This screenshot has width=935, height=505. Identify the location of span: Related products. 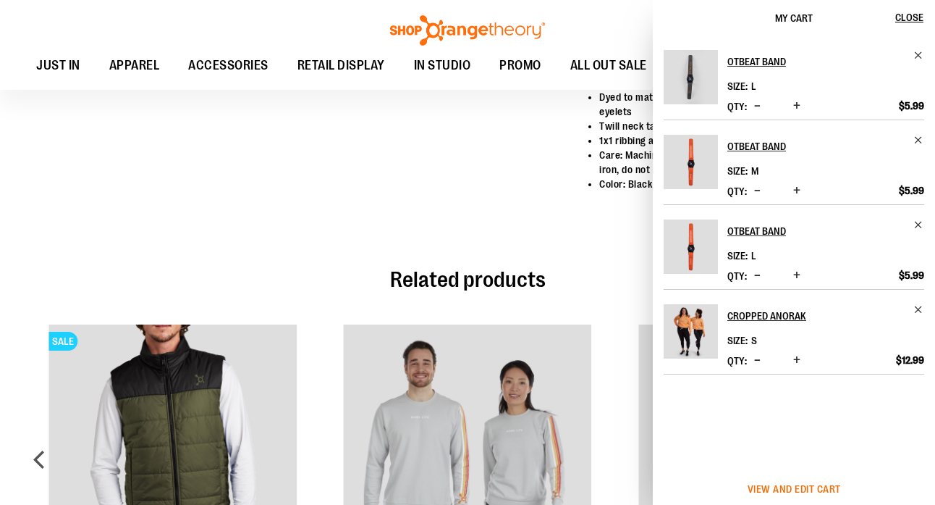
(468, 279).